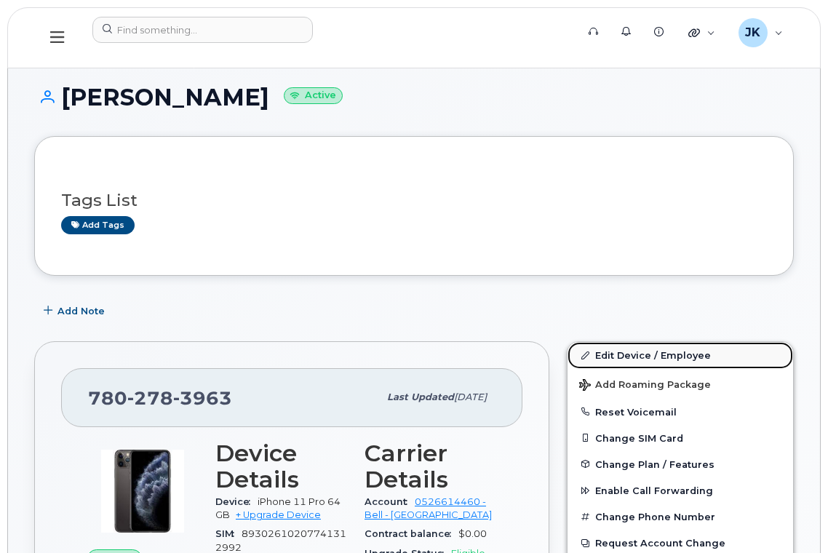 The height and width of the screenshot is (553, 828). I want to click on a: Edit Device / Employee, so click(680, 355).